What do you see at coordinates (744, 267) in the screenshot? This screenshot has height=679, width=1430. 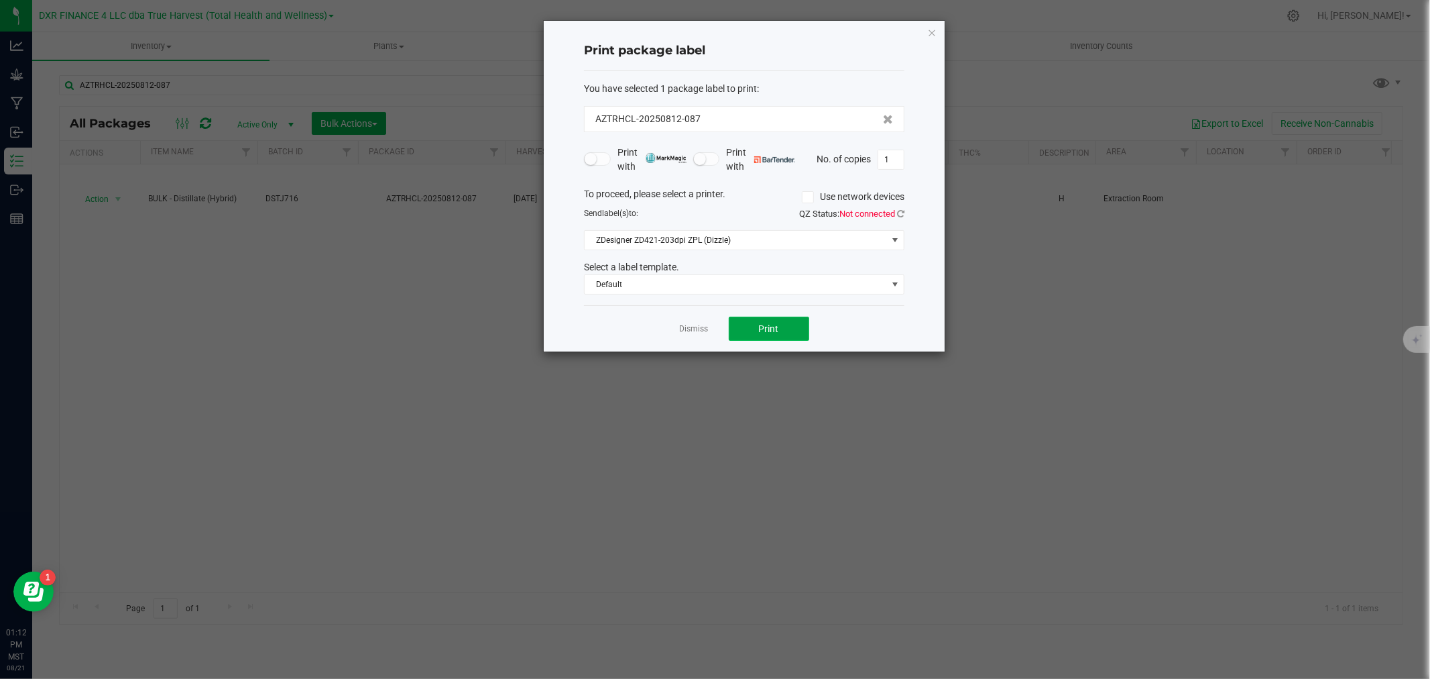 I see `div: Select a label template.` at bounding box center [744, 267].